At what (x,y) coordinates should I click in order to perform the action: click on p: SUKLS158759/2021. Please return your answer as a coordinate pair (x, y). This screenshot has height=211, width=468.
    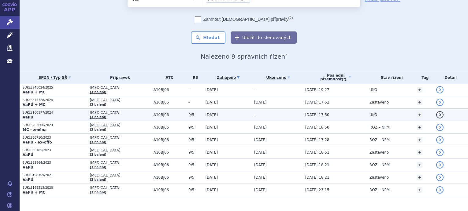
    Looking at the image, I should click on (54, 176).